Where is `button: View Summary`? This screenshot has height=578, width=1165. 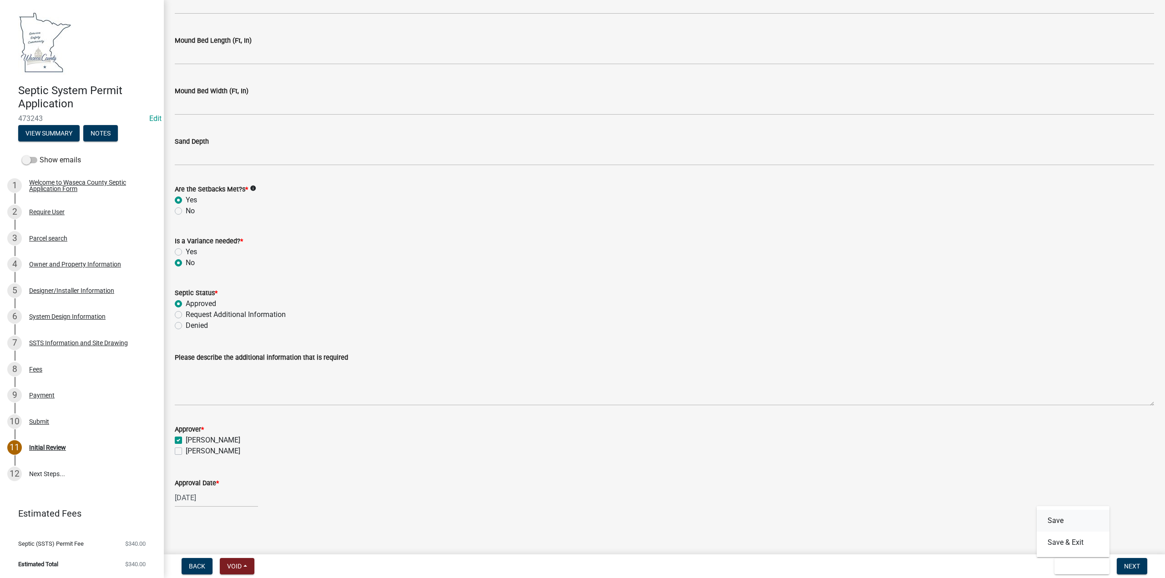 button: View Summary is located at coordinates (49, 133).